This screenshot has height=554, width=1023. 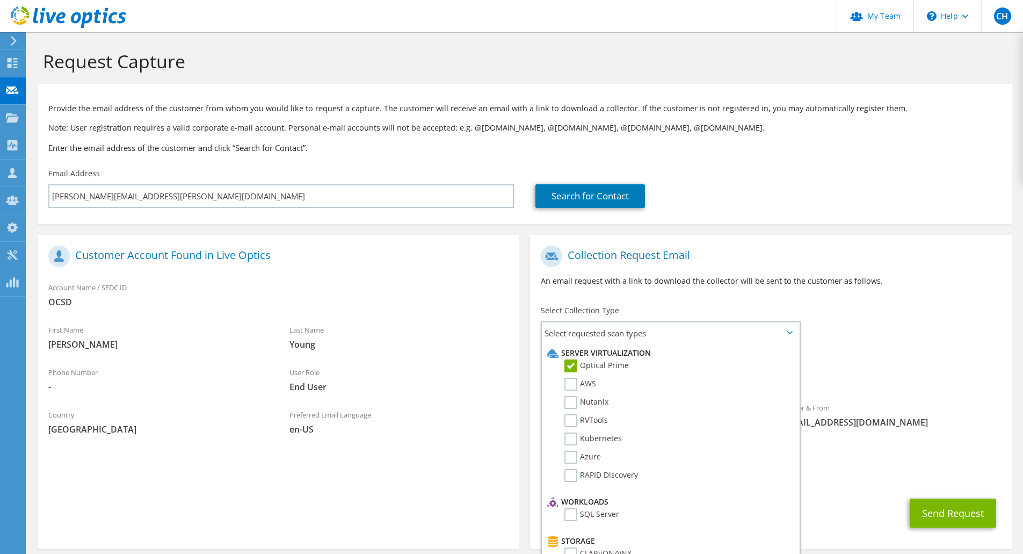 I want to click on span: en-US, so click(x=399, y=429).